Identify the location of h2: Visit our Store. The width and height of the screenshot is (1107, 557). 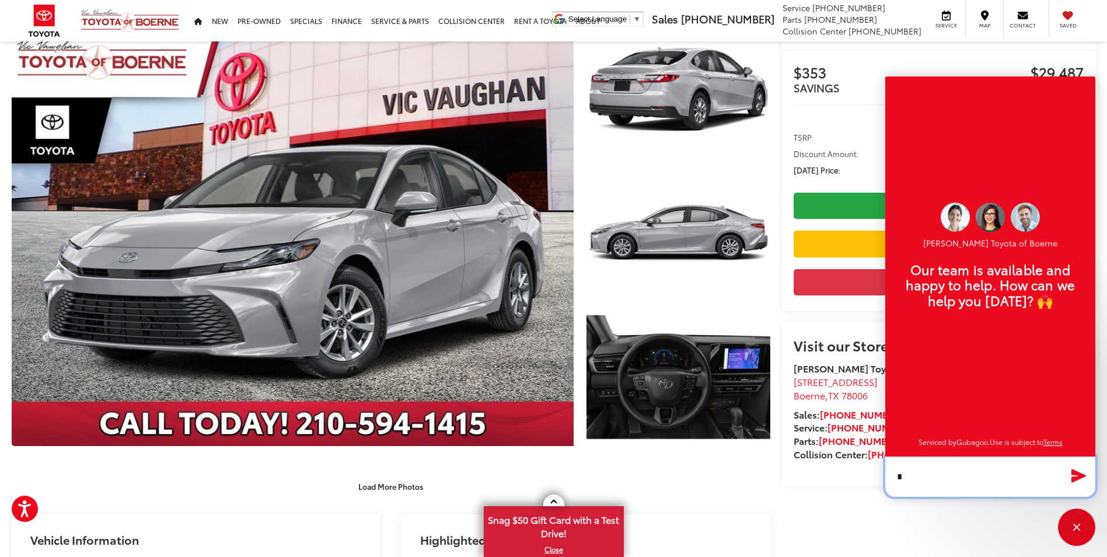
(939, 345).